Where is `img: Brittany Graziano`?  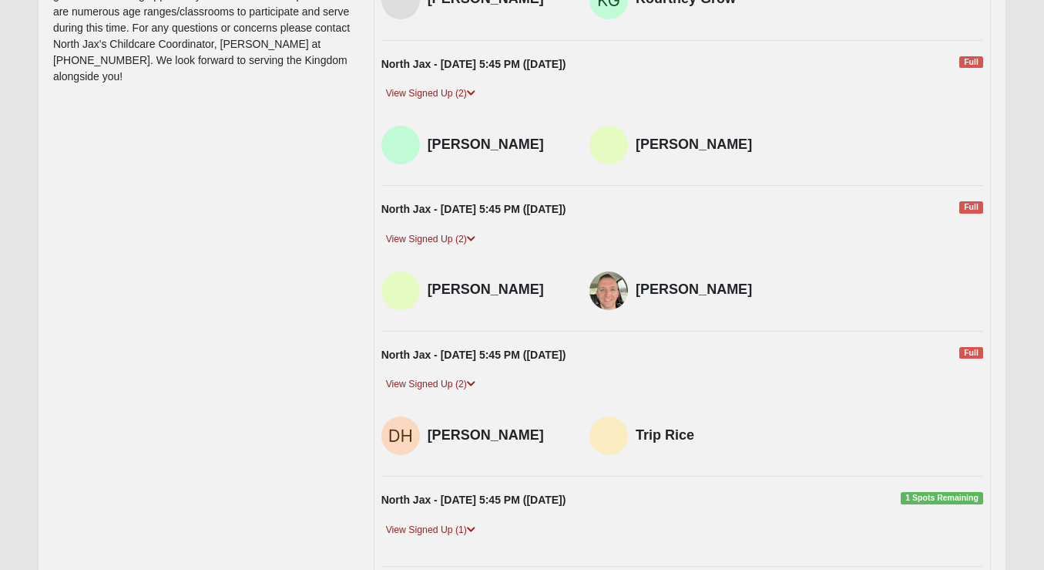 img: Brittany Graziano is located at coordinates (401, 291).